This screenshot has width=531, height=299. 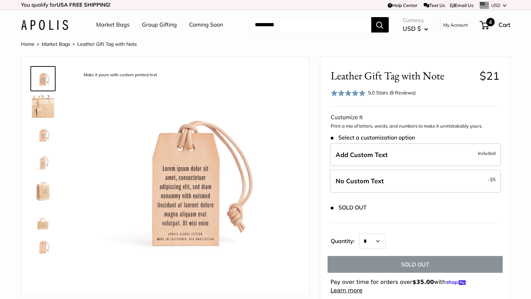 What do you see at coordinates (120, 75) in the screenshot?
I see `div: Make it yours with custom printed text` at bounding box center [120, 75].